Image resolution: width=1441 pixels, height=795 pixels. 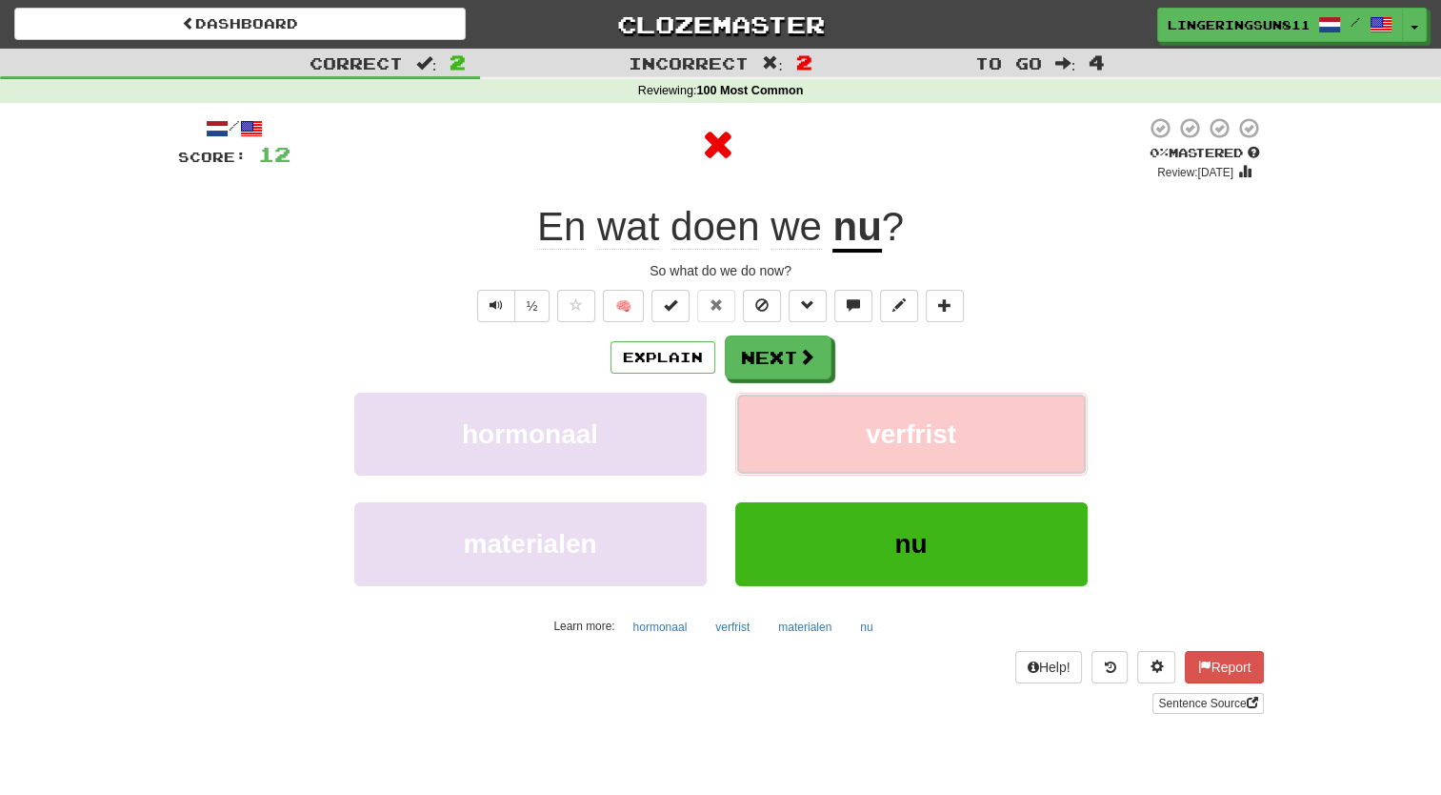 What do you see at coordinates (796, 227) in the screenshot?
I see `span: we` at bounding box center [796, 227].